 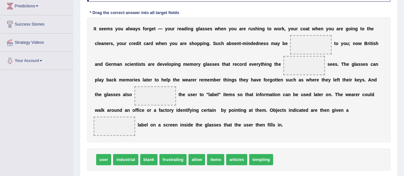 What do you see at coordinates (37, 60) in the screenshot?
I see `a: Your Account` at bounding box center [37, 60].